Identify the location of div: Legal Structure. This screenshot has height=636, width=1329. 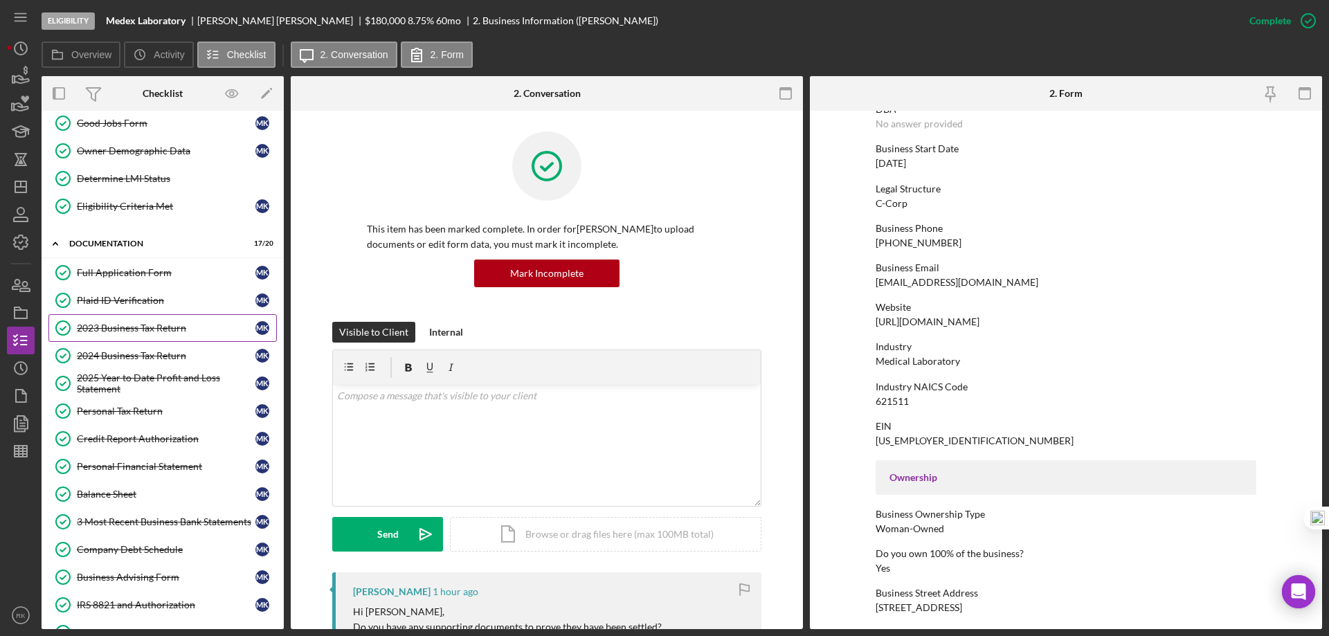
(1066, 189).